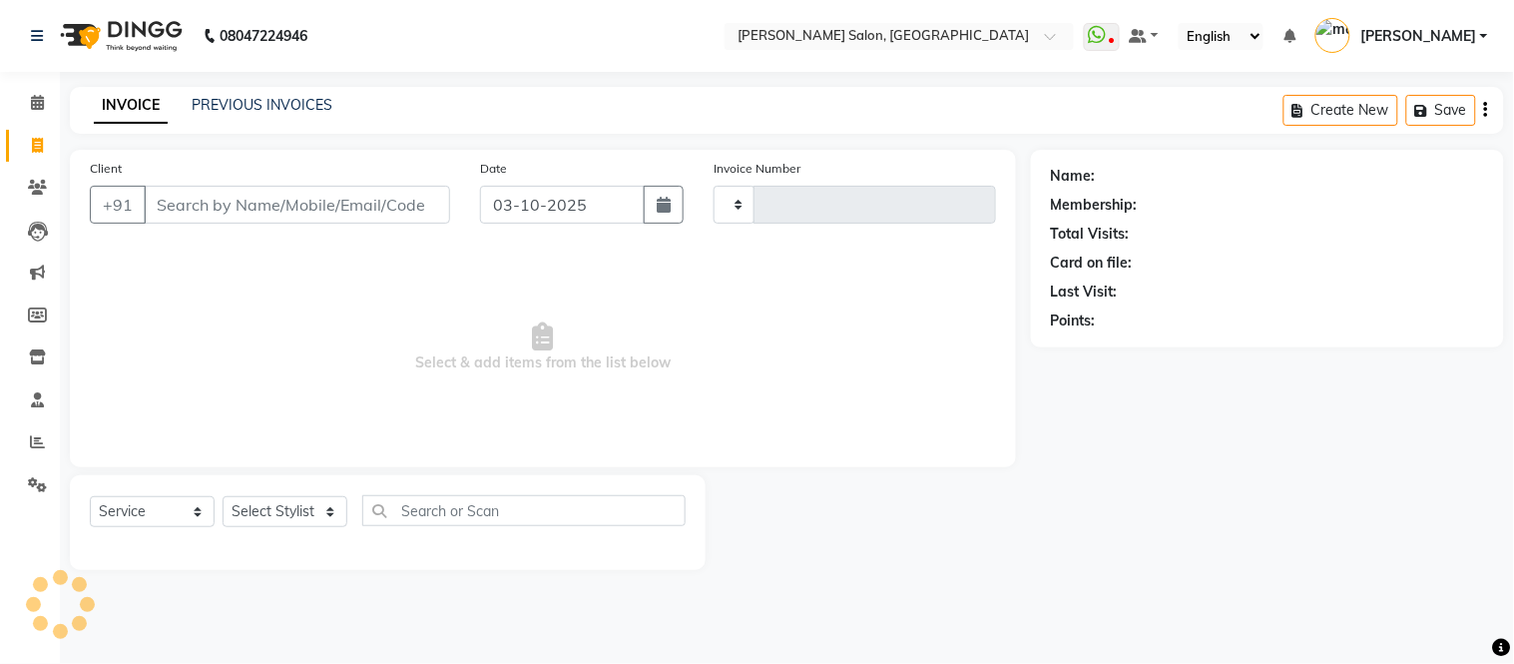 This screenshot has height=664, width=1514. I want to click on img: logo, so click(119, 36).